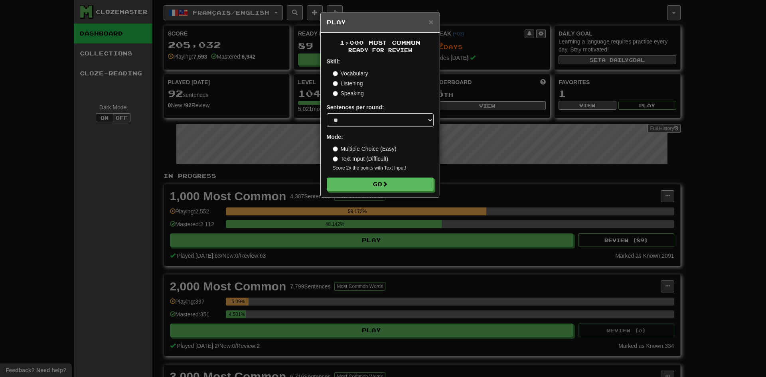 This screenshot has width=766, height=377. Describe the element at coordinates (380, 42) in the screenshot. I see `span: 1,000 Most Common` at that location.